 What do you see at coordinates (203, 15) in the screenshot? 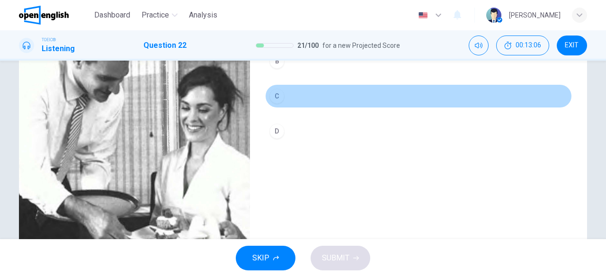
I see `a: Analysis` at bounding box center [203, 15].